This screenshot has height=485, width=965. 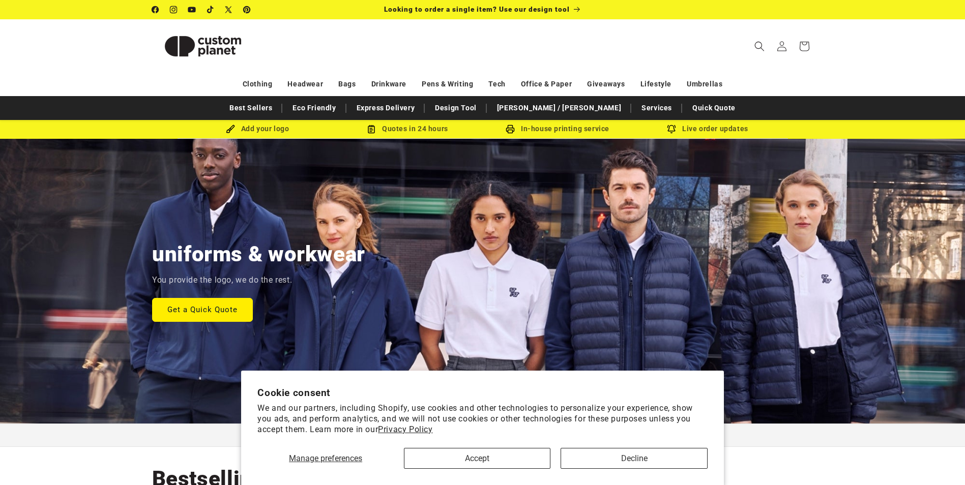 What do you see at coordinates (546, 84) in the screenshot?
I see `a: Office & Paper` at bounding box center [546, 84].